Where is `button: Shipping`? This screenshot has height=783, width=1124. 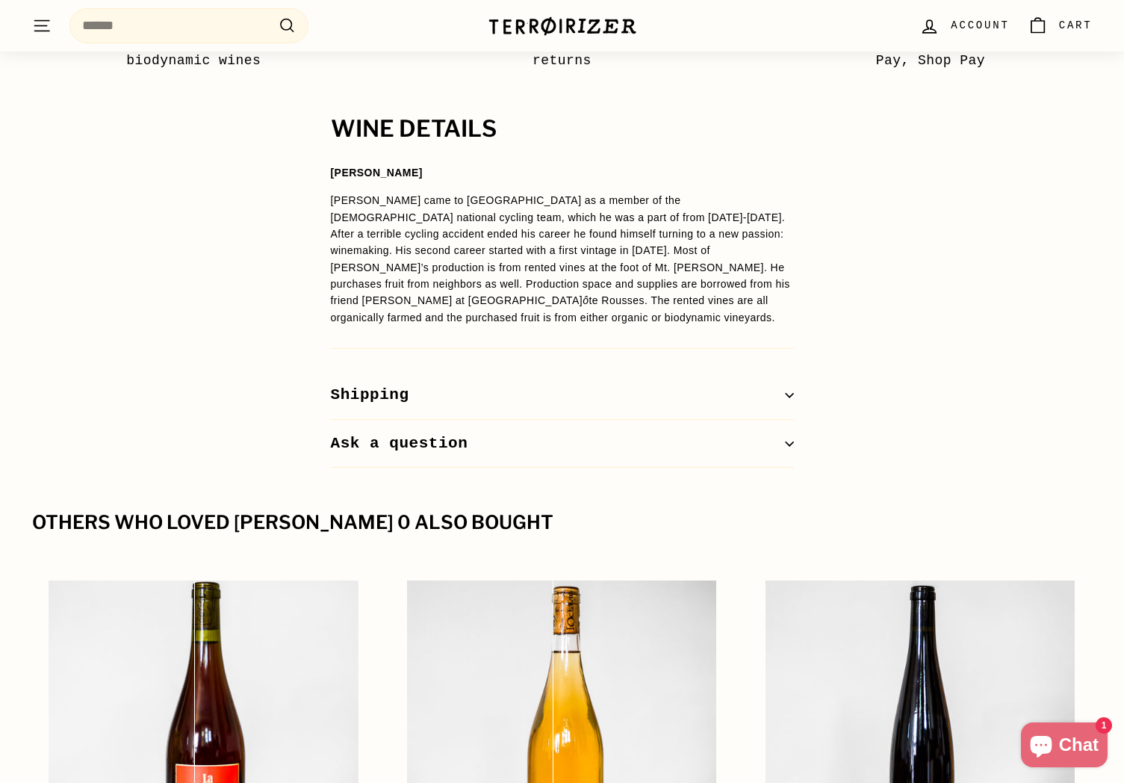 button: Shipping is located at coordinates (563, 395).